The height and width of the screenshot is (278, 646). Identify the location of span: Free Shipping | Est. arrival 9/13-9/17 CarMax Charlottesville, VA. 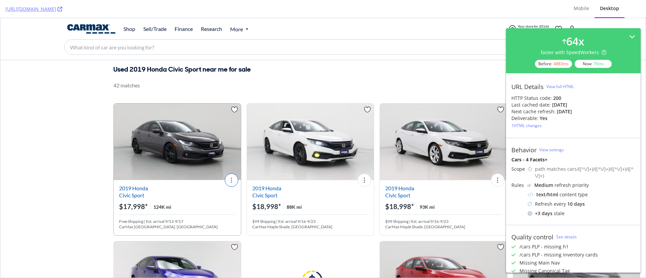
(177, 206).